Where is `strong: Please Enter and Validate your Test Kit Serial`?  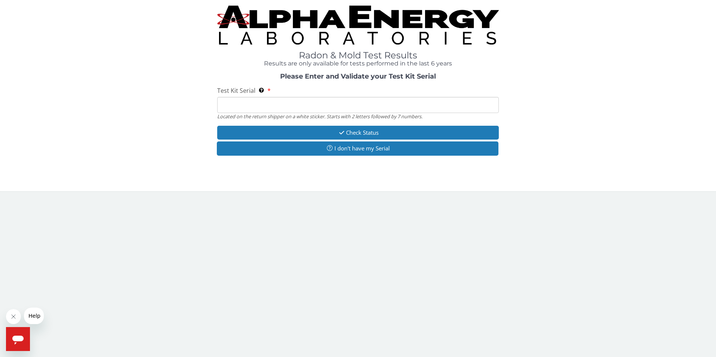
strong: Please Enter and Validate your Test Kit Serial is located at coordinates (358, 76).